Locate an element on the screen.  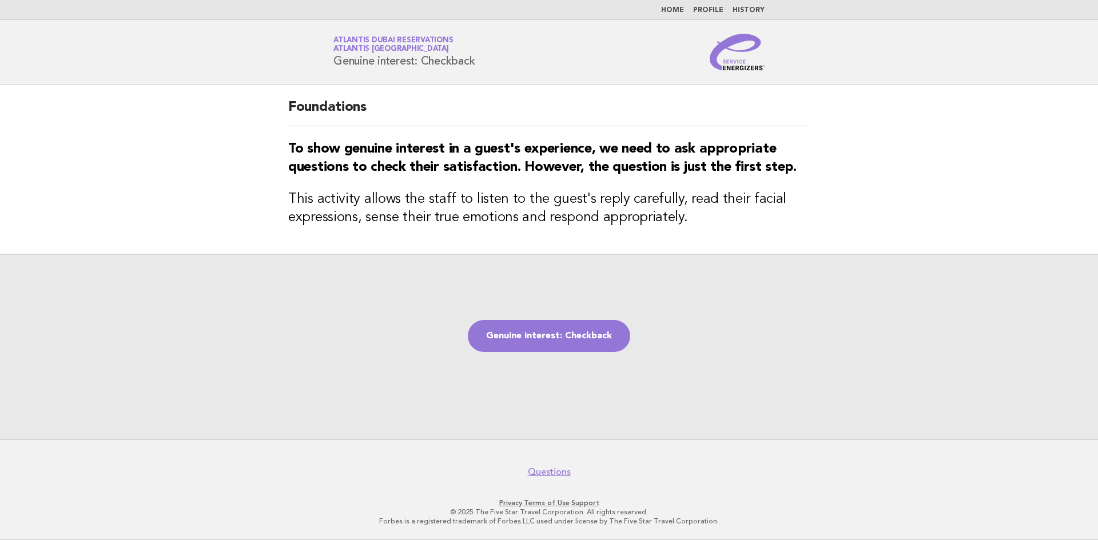
a: Genuine interest: Checkback is located at coordinates (549, 336).